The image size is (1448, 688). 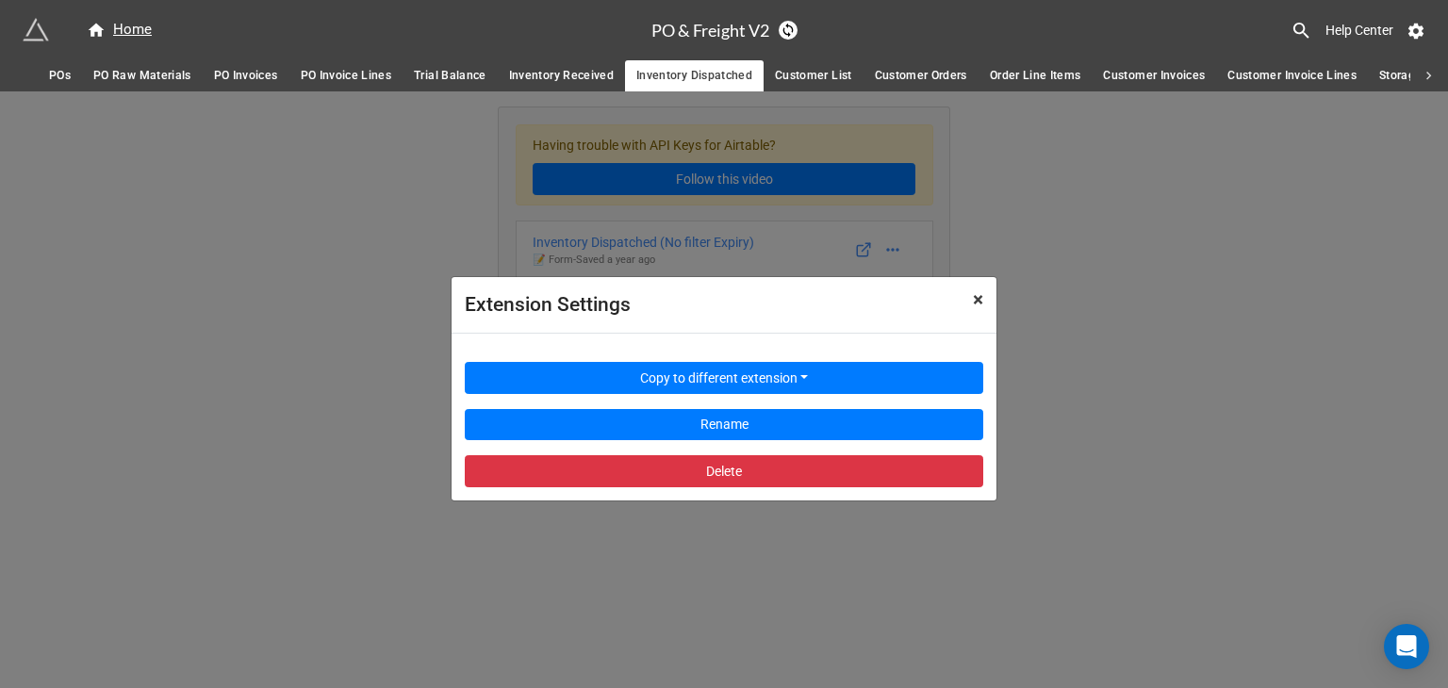 I want to click on span: Customer Orders, so click(x=921, y=75).